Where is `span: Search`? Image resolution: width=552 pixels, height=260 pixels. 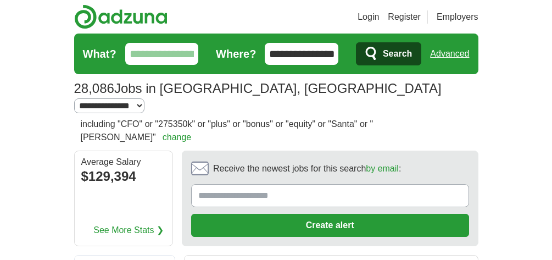 span: Search is located at coordinates (397, 54).